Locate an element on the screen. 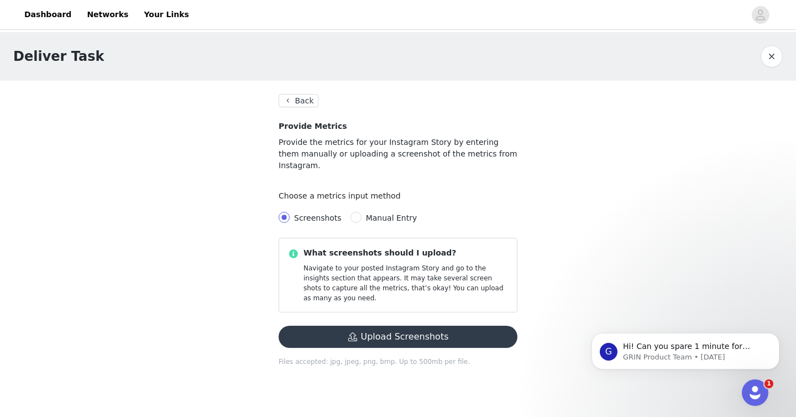 The image size is (796, 417). div: message notification from GRIN Product Team, 54w ago. Hi! Can you spare 1 minute for feedback on ... is located at coordinates (111, 41).